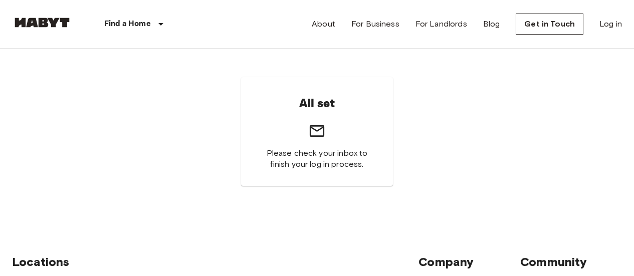  Describe the element at coordinates (41, 262) in the screenshot. I see `span: Locations` at that location.